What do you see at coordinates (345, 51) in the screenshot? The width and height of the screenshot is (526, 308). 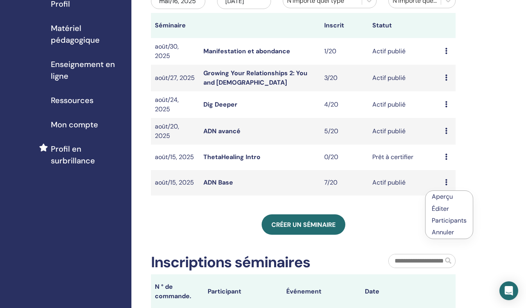 I see `td: 1/20` at bounding box center [345, 51].